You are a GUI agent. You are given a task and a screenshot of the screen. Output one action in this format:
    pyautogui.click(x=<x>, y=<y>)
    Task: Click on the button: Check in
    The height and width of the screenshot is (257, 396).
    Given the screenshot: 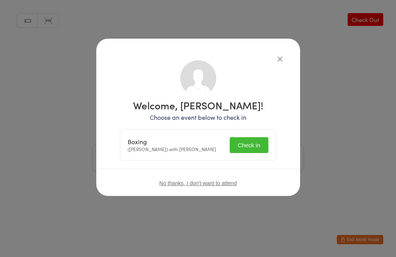 What is the action you would take?
    pyautogui.click(x=249, y=145)
    